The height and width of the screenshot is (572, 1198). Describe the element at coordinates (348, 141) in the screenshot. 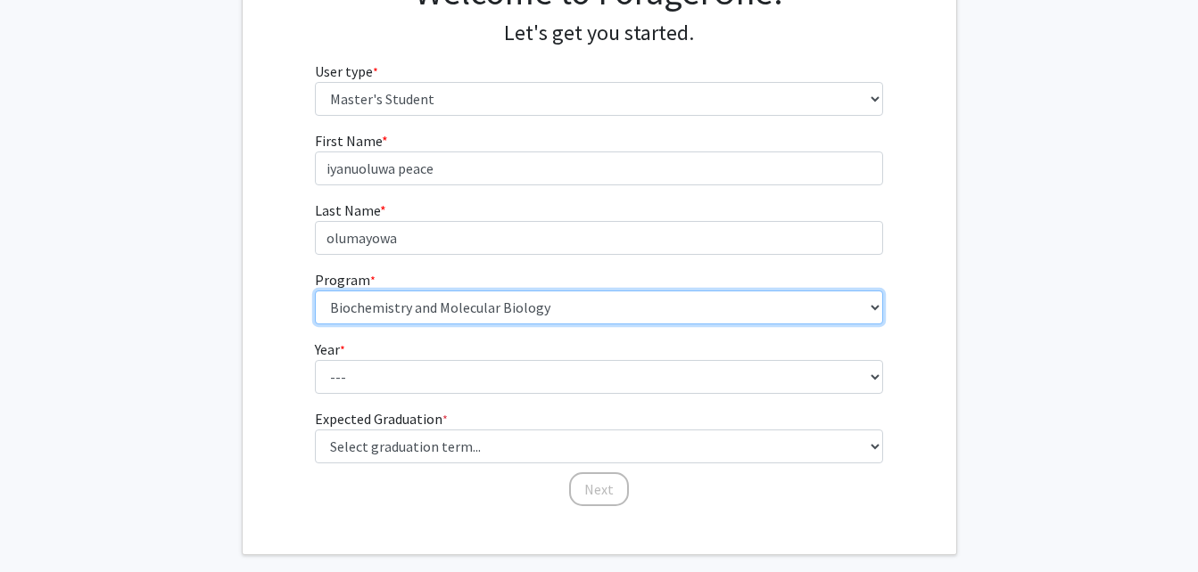

I see `span: First Name` at that location.